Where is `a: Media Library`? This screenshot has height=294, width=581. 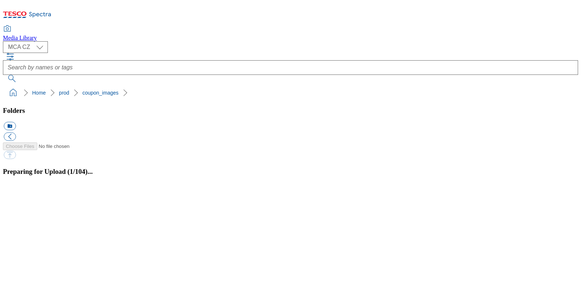
a: Media Library is located at coordinates (20, 34).